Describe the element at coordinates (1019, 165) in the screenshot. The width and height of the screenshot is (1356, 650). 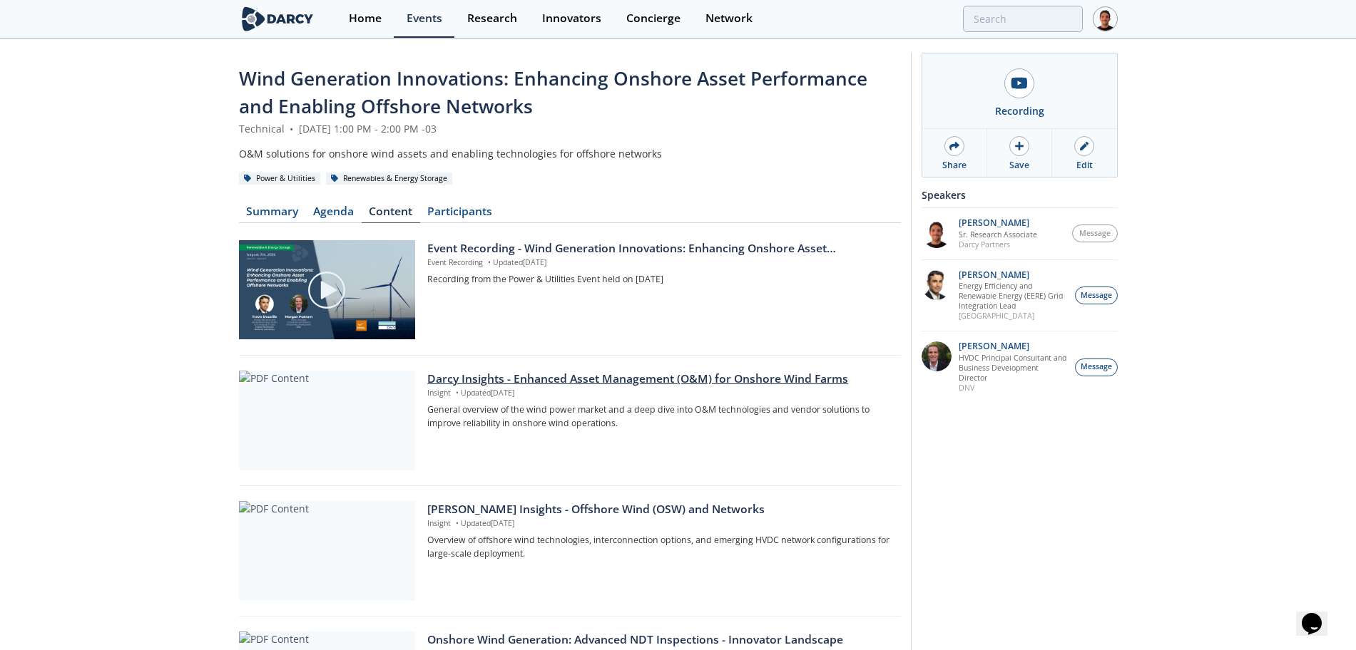
I see `div: Save` at that location.